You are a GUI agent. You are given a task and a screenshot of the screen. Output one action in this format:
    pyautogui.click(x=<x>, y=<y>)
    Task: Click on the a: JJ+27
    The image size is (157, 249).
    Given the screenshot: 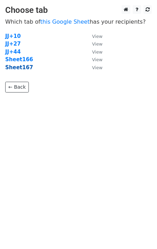 What is the action you would take?
    pyautogui.click(x=13, y=44)
    